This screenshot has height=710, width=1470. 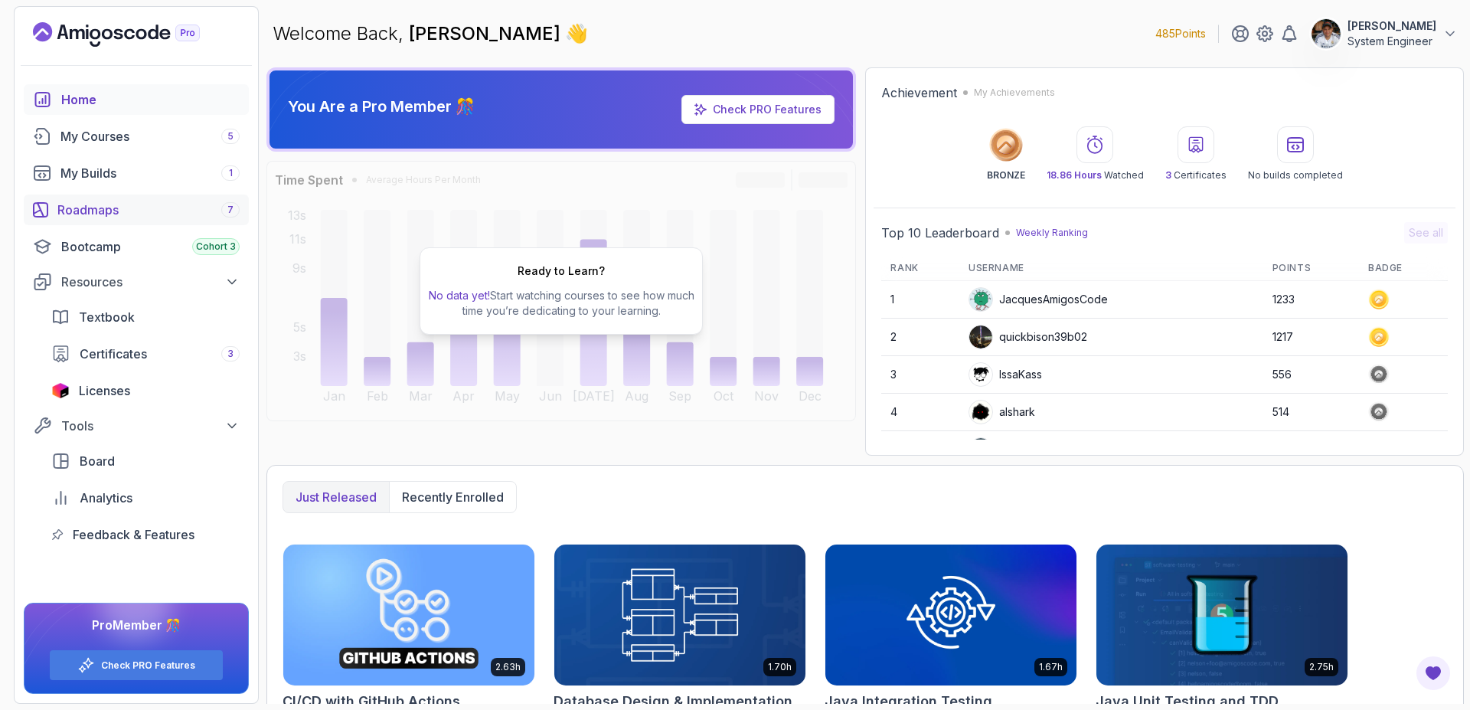 What do you see at coordinates (133, 534) in the screenshot?
I see `span: Feedback & Features` at bounding box center [133, 534].